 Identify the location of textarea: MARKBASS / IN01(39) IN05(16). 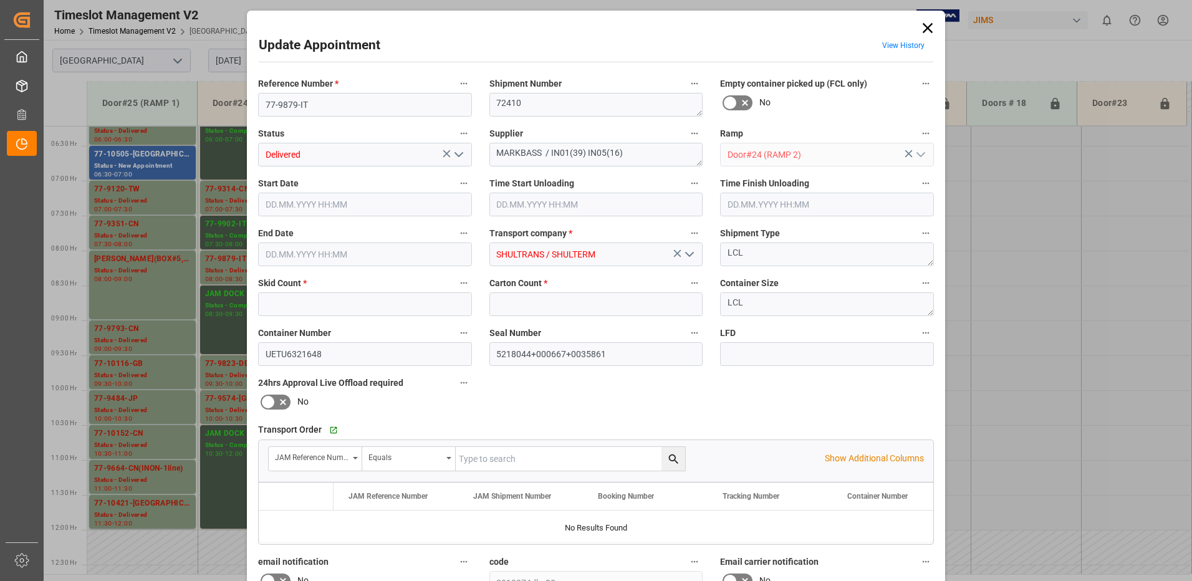
(596, 155).